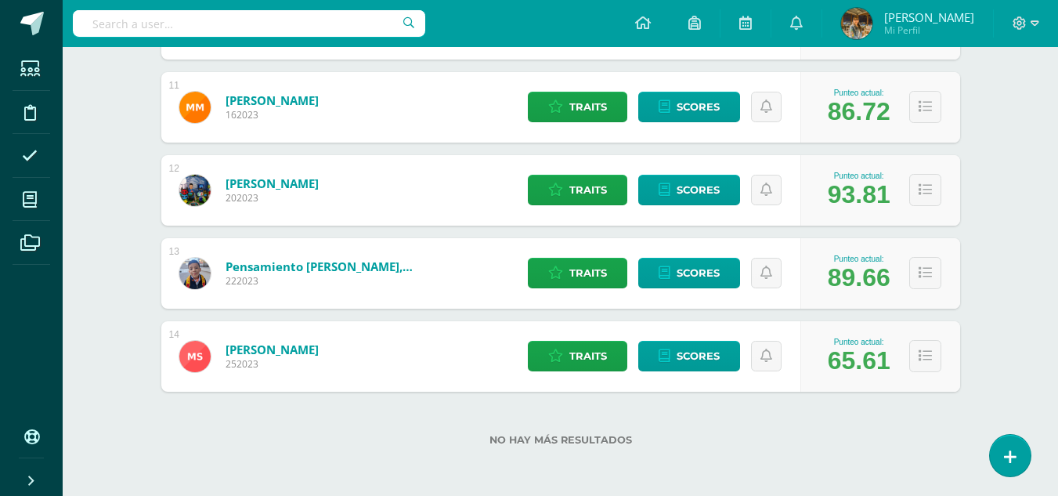 This screenshot has height=496, width=1058. I want to click on label: No hay más resultados, so click(561, 439).